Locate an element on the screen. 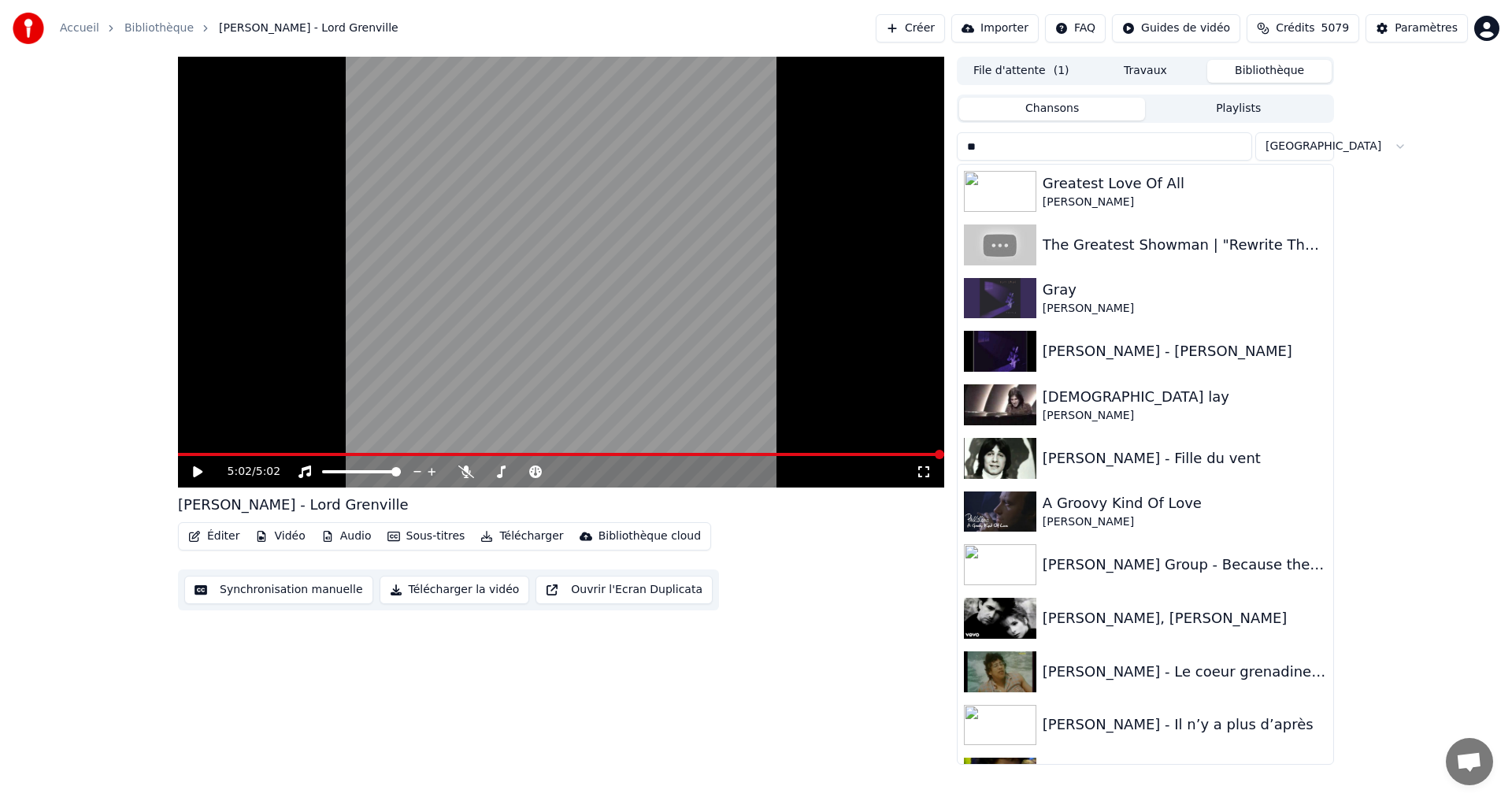 This screenshot has width=1512, height=801. a: Accueil is located at coordinates (79, 28).